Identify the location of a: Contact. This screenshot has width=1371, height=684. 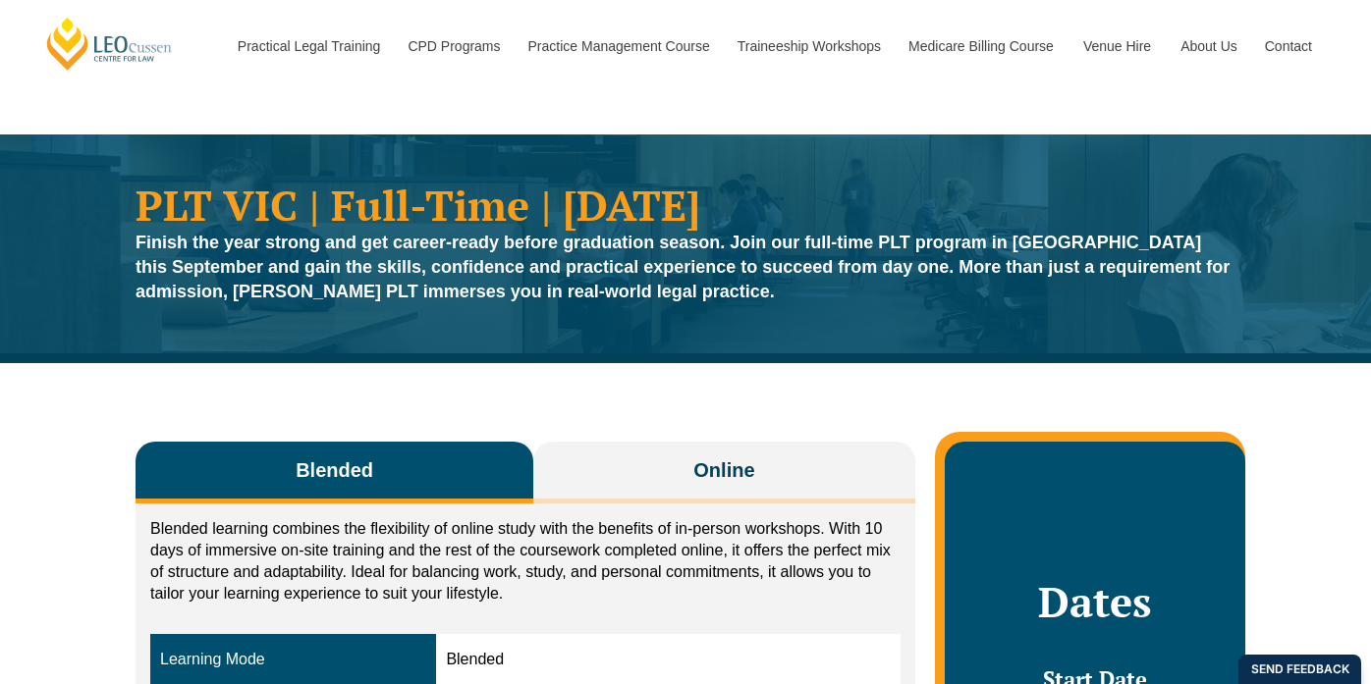
(1288, 46).